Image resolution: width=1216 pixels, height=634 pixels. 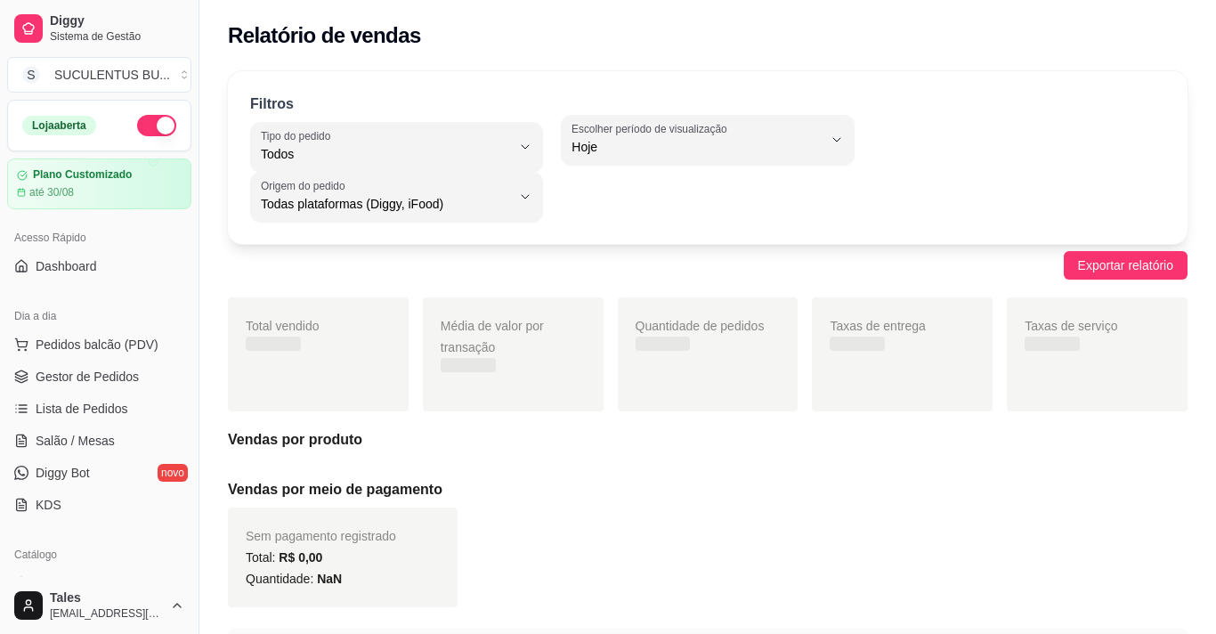 I want to click on button: Alterar Status, so click(x=157, y=126).